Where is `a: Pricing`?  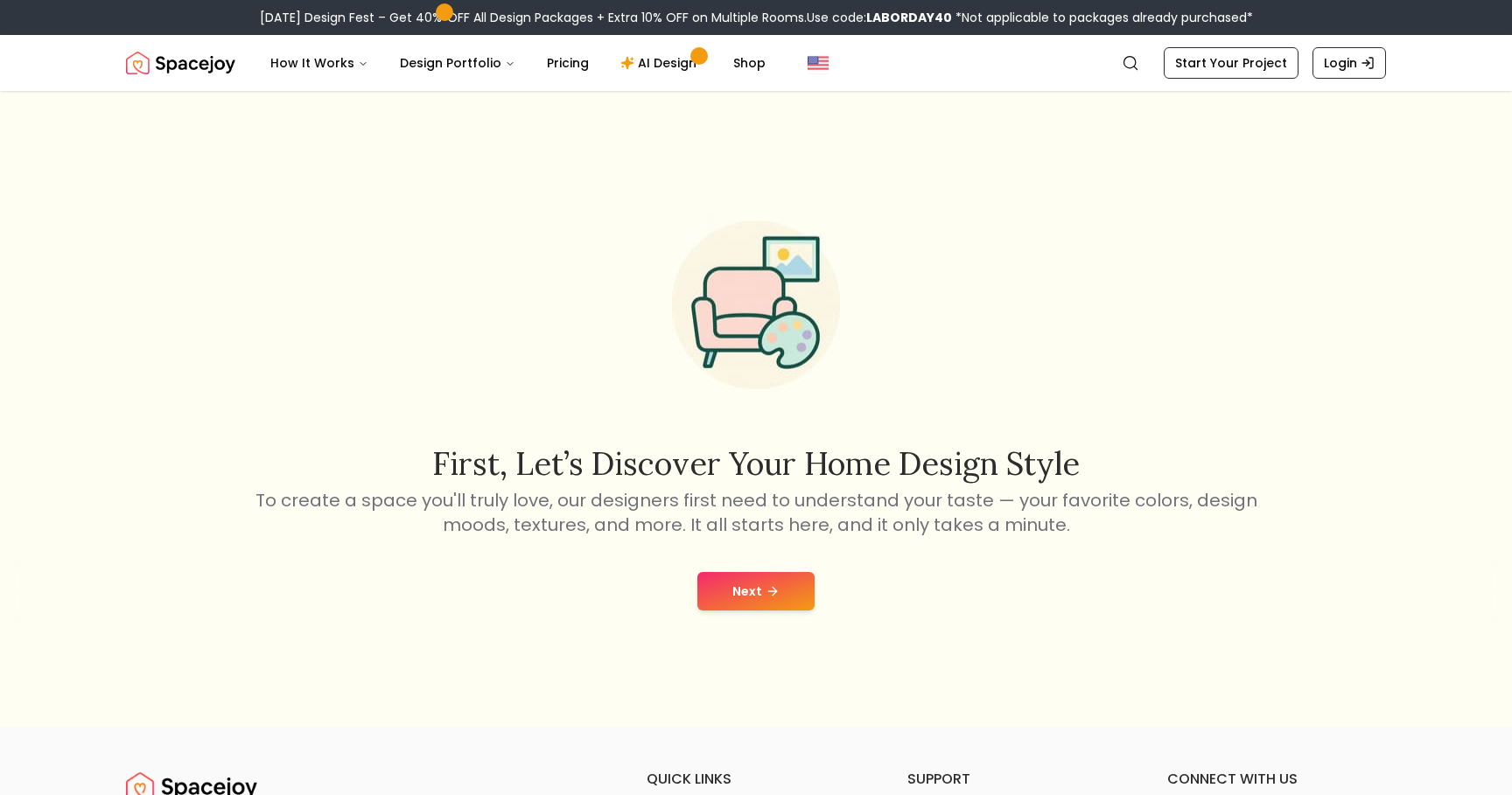
a: Pricing is located at coordinates (567, 63).